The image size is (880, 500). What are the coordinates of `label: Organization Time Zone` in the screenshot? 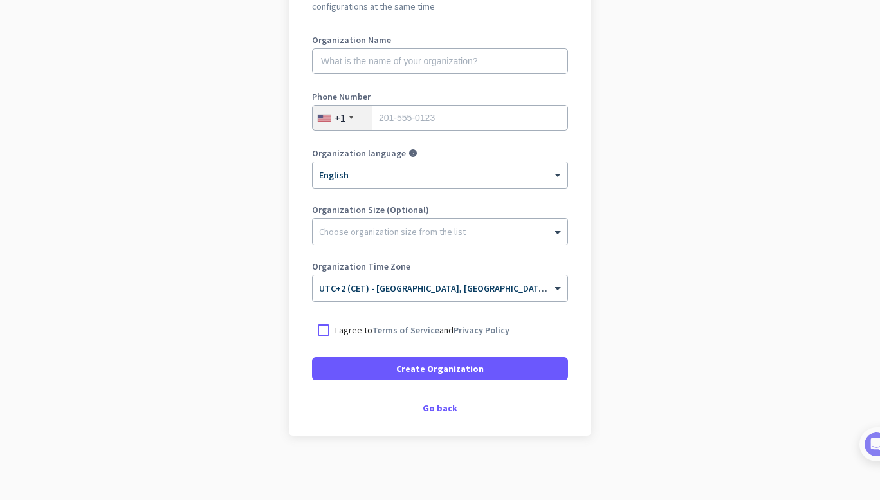 It's located at (440, 266).